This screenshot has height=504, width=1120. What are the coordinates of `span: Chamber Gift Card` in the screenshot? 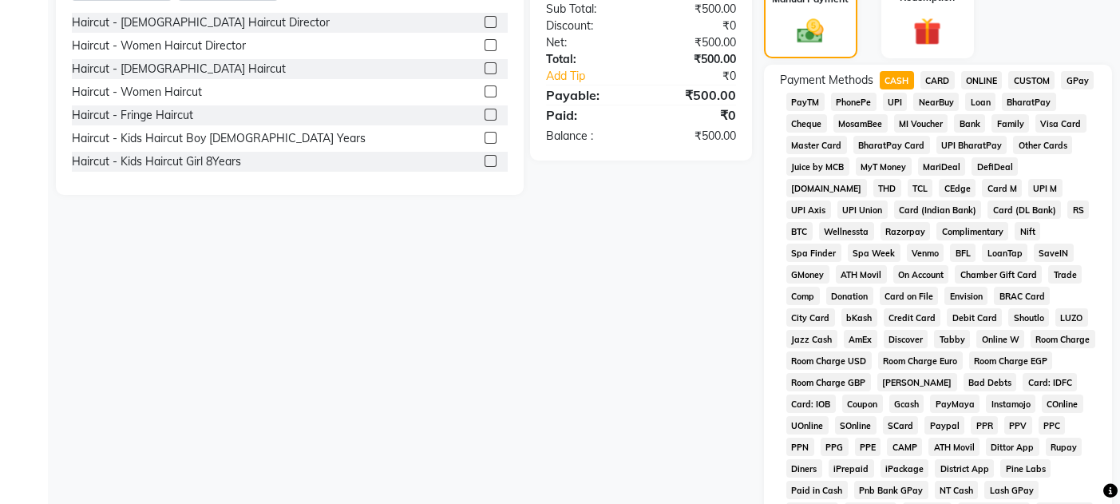 It's located at (998, 274).